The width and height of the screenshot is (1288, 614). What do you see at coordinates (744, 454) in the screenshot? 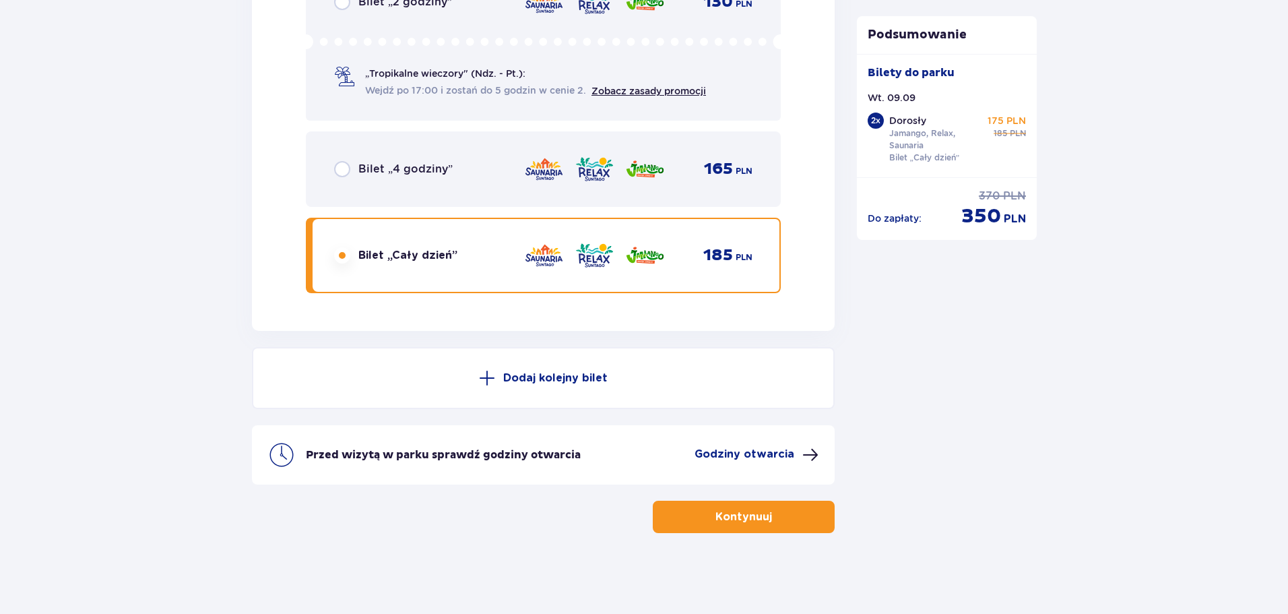
I see `p: Godziny otwarcia` at bounding box center [744, 454].